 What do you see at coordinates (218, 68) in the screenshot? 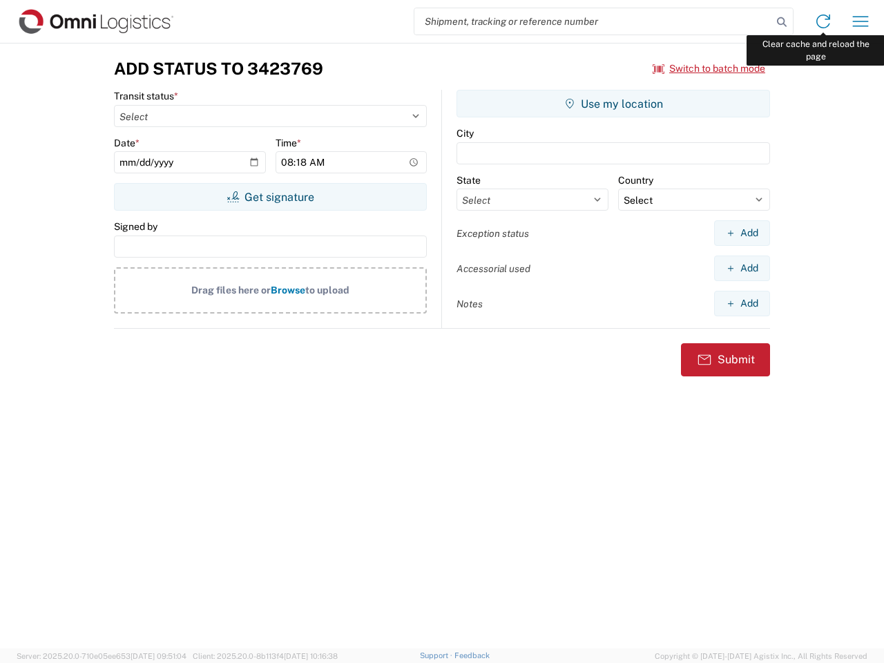
I see `h3: Add Status to 3423769` at bounding box center [218, 68].